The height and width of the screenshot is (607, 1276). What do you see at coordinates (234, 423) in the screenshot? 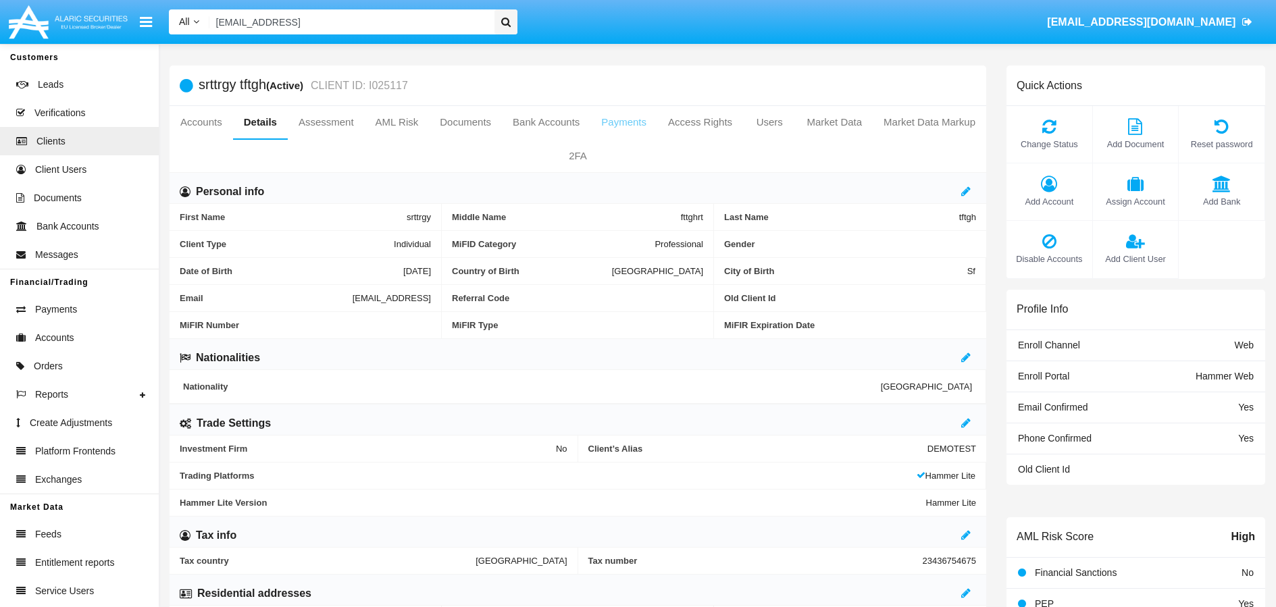
I see `h6: Trade Settings` at bounding box center [234, 423].